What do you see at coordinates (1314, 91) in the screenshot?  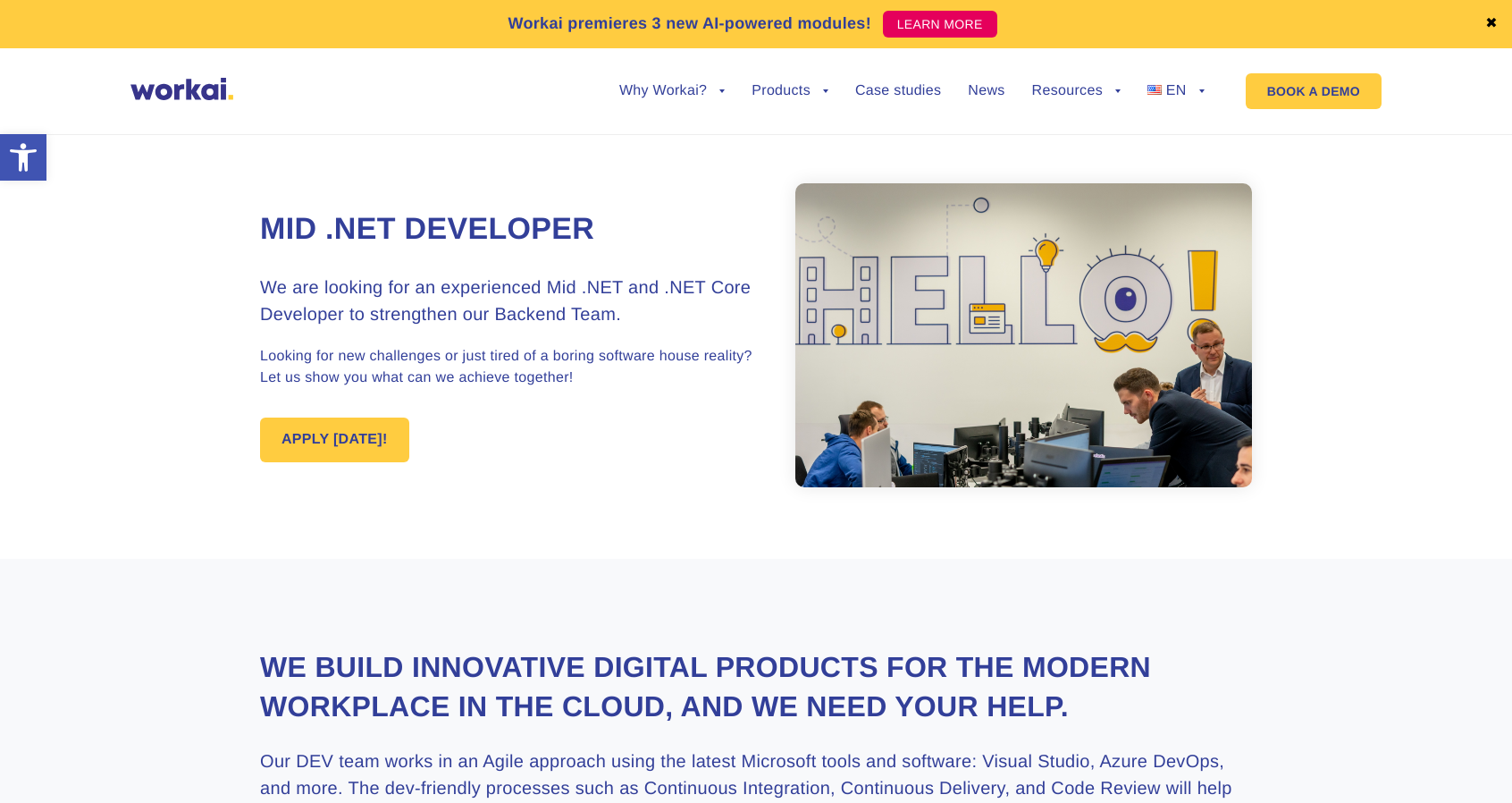 I see `a: BOOK A DEMO` at bounding box center [1314, 91].